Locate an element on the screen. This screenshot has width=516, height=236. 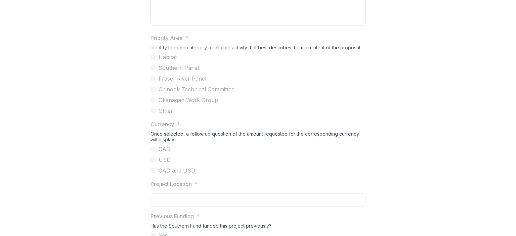
div: Once selected, a follow up question of the amount requested for the corresponding currency will d... is located at coordinates (258, 138).